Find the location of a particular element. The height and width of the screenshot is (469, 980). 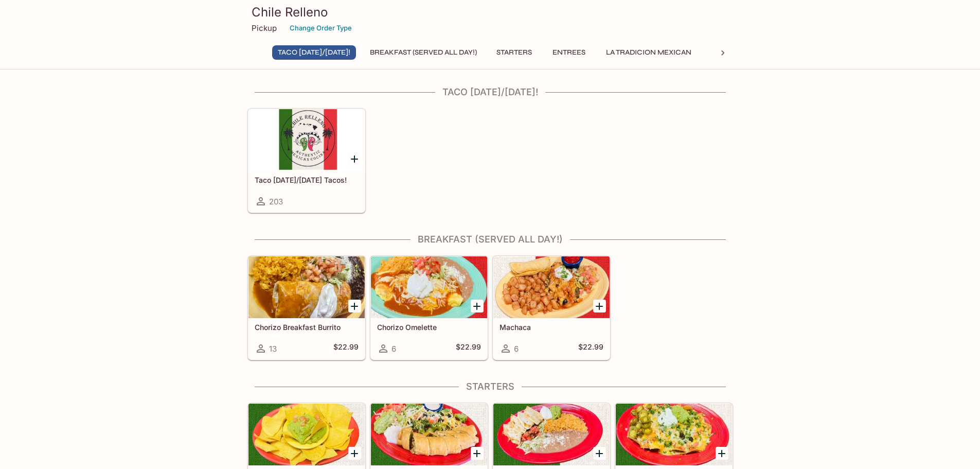

button: Breakfast (Served ALL DAY!) is located at coordinates (423, 52).